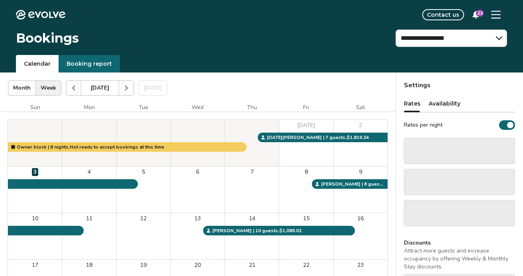 This screenshot has height=276, width=523. Describe the element at coordinates (143, 108) in the screenshot. I see `div: Tue` at that location.